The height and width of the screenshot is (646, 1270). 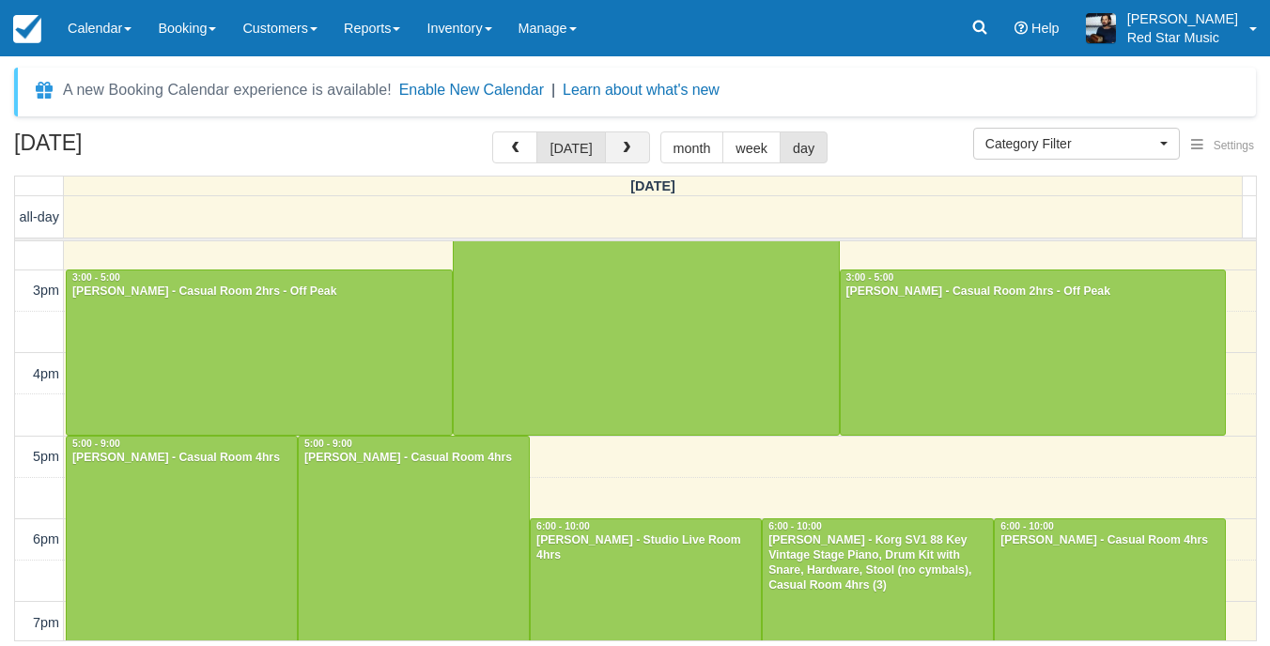 I want to click on button: day, so click(x=803, y=147).